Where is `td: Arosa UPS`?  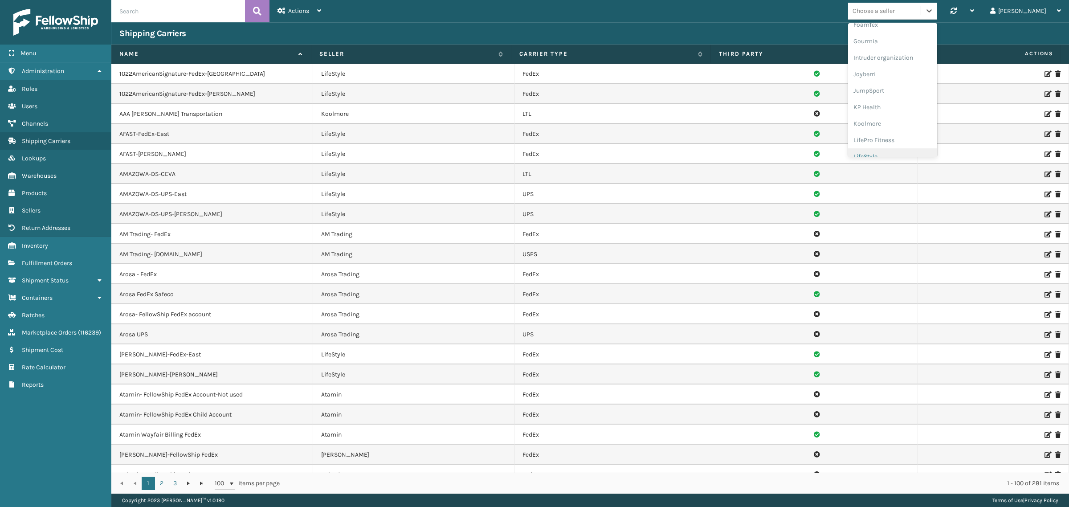
td: Arosa UPS is located at coordinates (212, 334).